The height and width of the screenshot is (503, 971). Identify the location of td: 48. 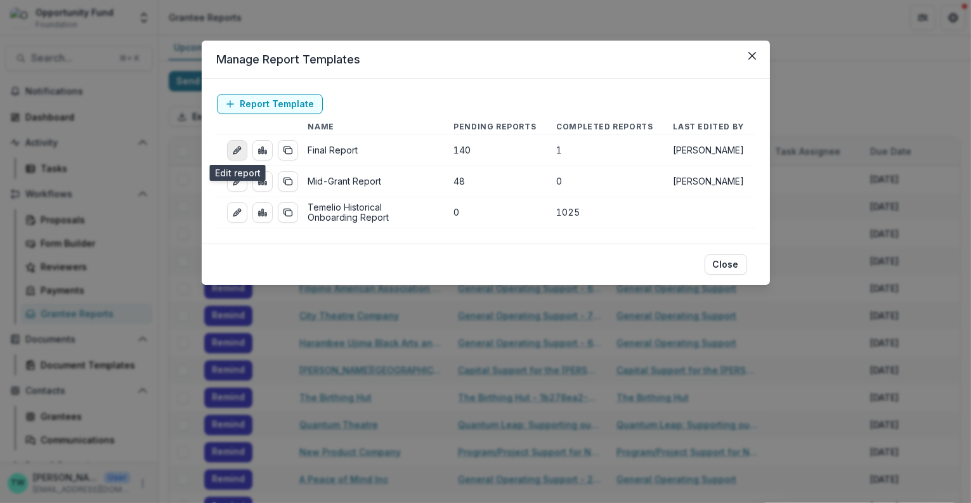
(495, 181).